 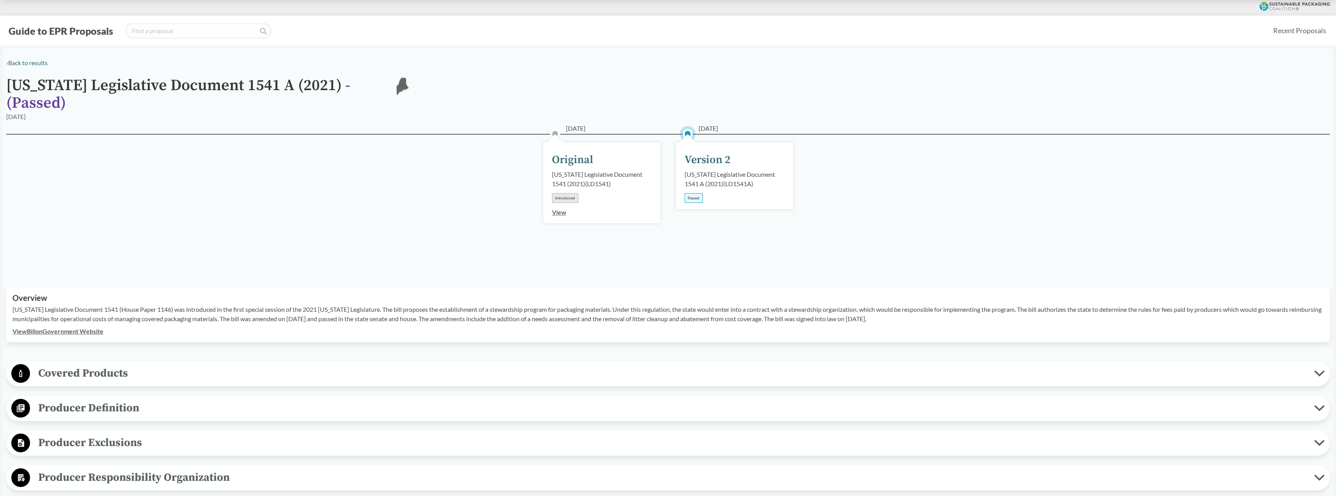 What do you see at coordinates (559, 212) in the screenshot?
I see `a: View` at bounding box center [559, 212].